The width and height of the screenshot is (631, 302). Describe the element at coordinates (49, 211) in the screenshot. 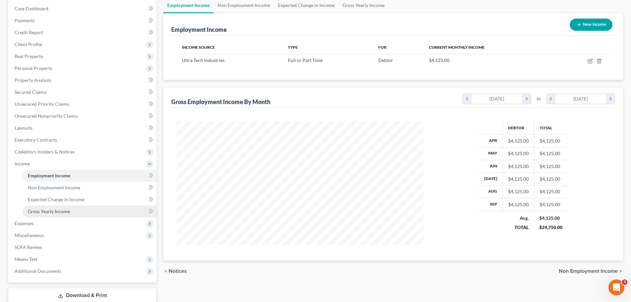

I see `span: Gross Yearly Income` at that location.